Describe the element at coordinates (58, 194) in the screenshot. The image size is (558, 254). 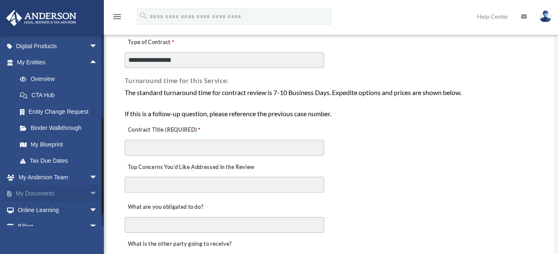
I see `a: My Documentsarrow_drop_down` at that location.